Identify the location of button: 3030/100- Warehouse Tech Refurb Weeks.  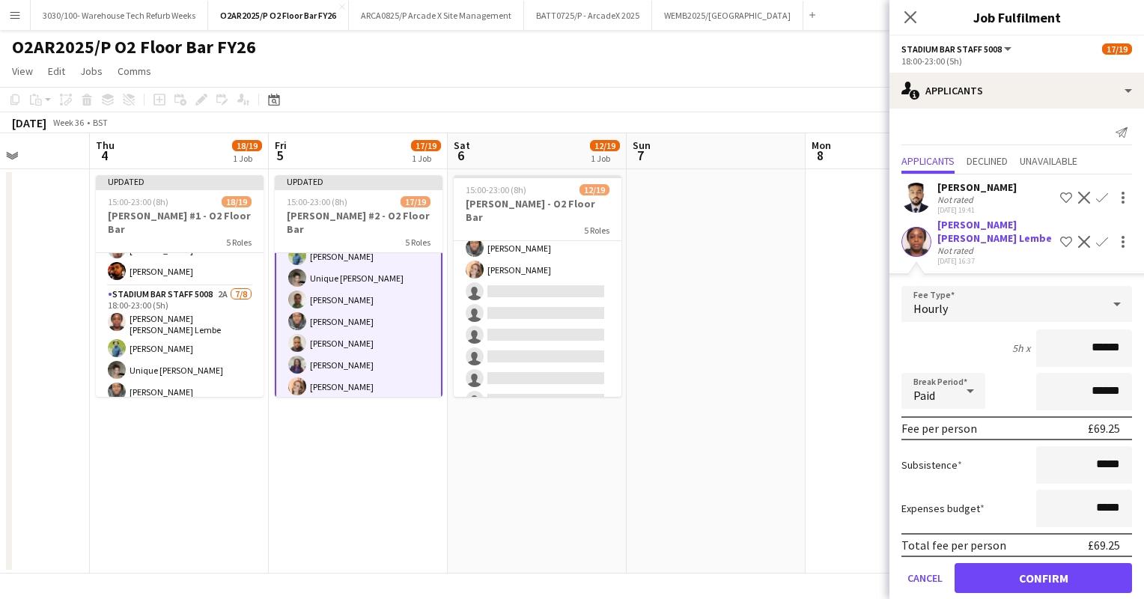
(119, 15).